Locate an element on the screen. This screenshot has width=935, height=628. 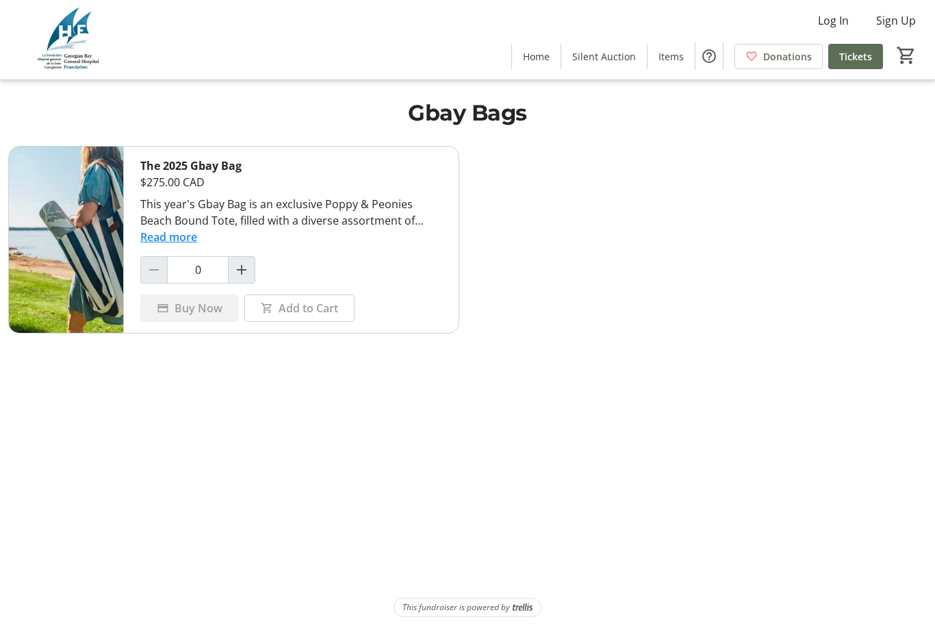
span: Items is located at coordinates (671, 56).